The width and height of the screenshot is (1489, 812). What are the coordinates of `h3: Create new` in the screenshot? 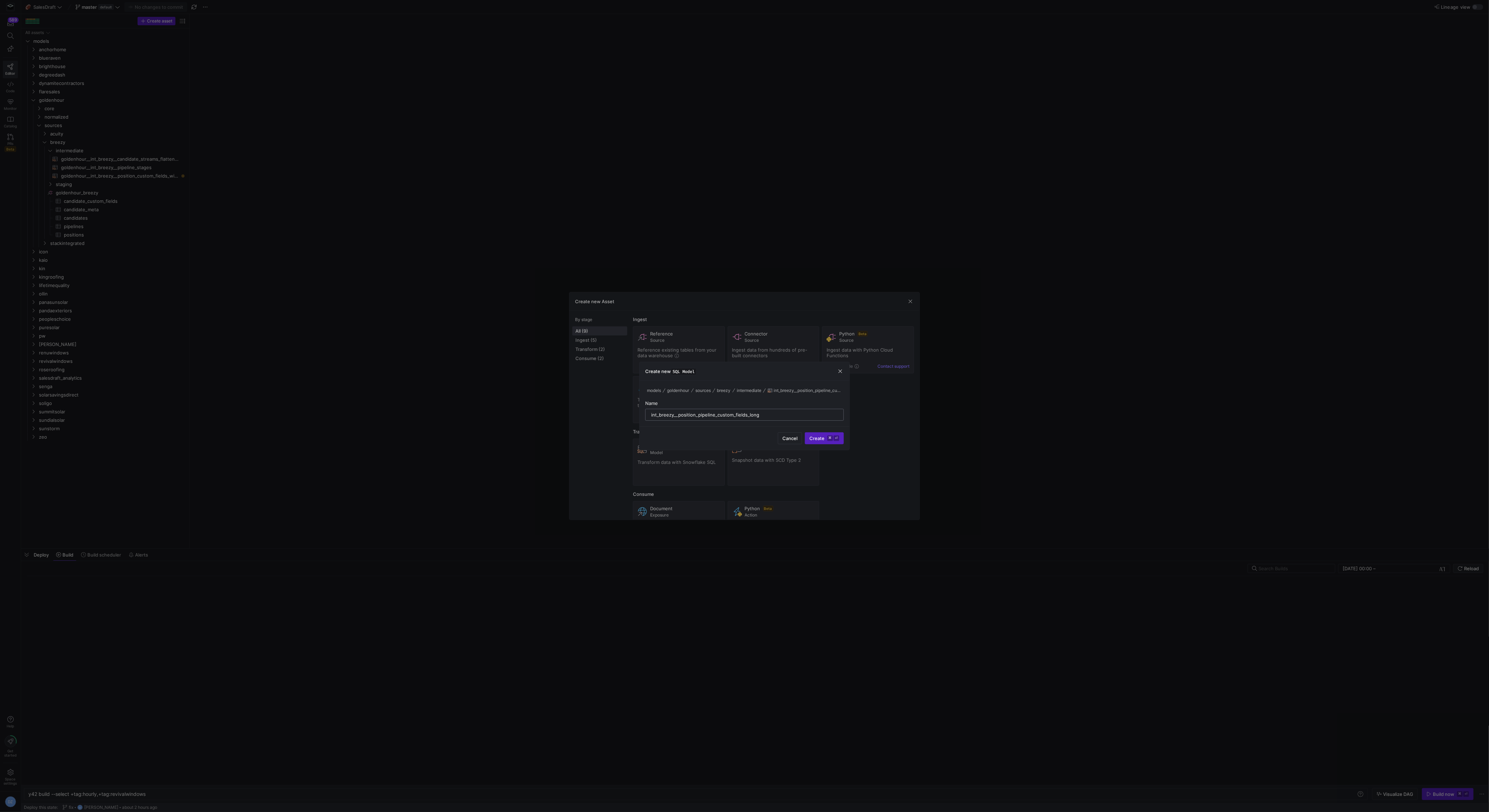 It's located at (671, 371).